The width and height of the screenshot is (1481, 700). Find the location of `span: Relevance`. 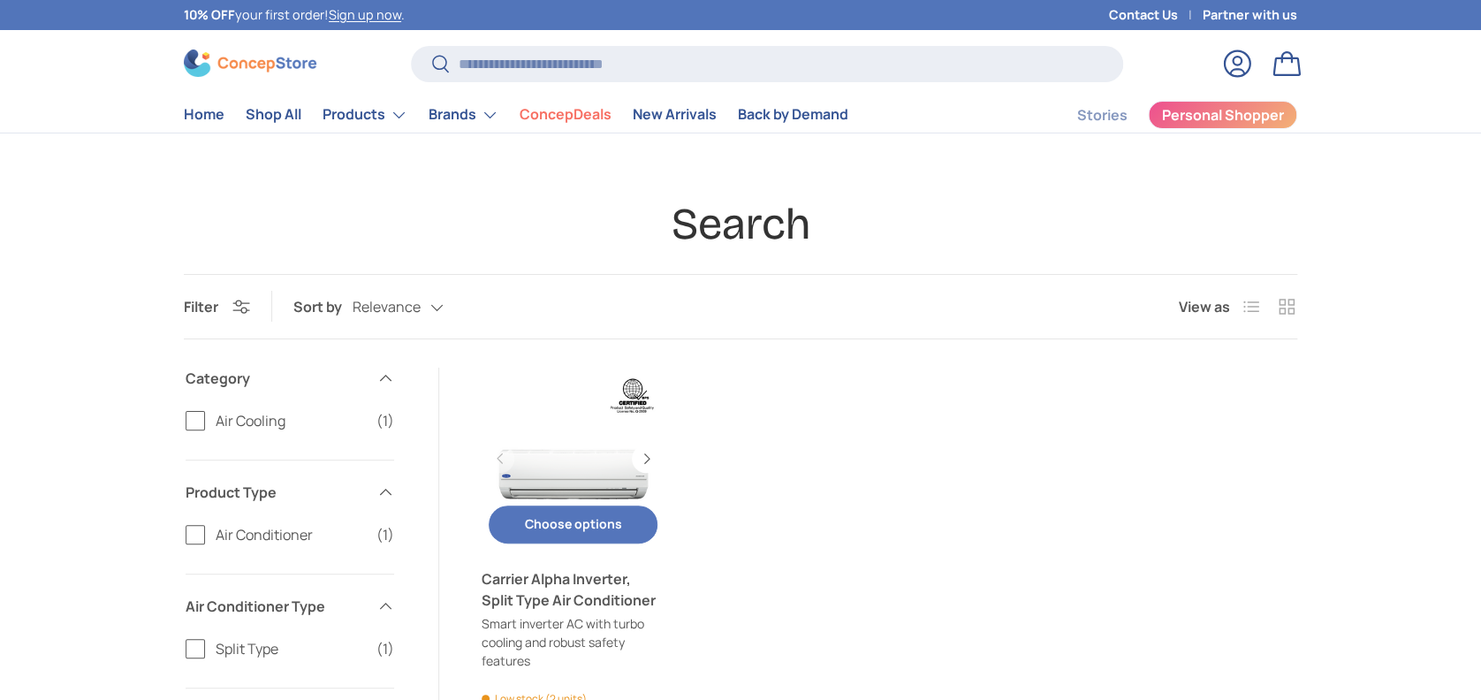

span: Relevance is located at coordinates (386, 307).